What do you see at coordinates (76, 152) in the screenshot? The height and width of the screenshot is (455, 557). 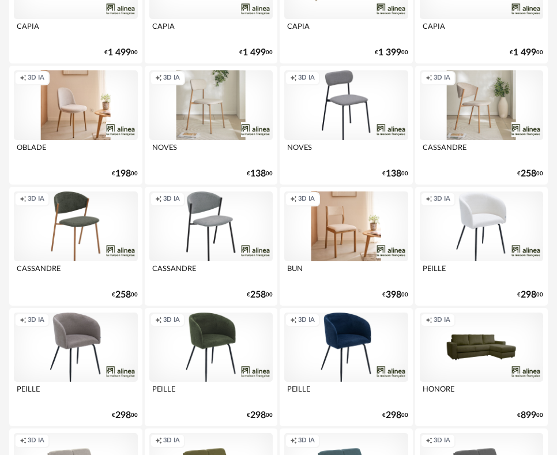 I see `div: OBLADE` at bounding box center [76, 152].